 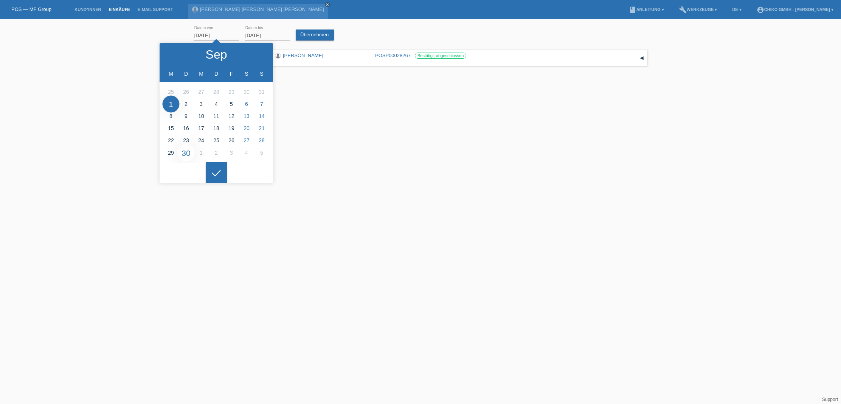 What do you see at coordinates (642, 58) in the screenshot?
I see `div: auf-/zuklappen` at bounding box center [642, 58].